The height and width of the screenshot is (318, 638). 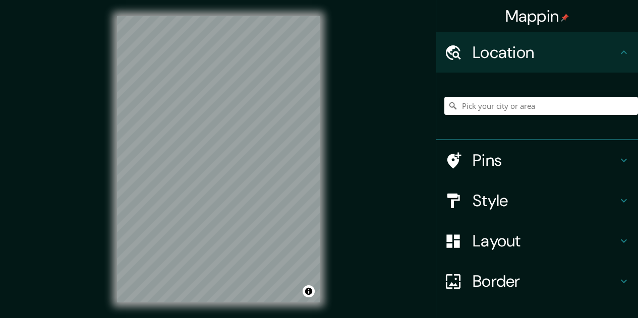 What do you see at coordinates (545, 201) in the screenshot?
I see `h4: Style` at bounding box center [545, 201].